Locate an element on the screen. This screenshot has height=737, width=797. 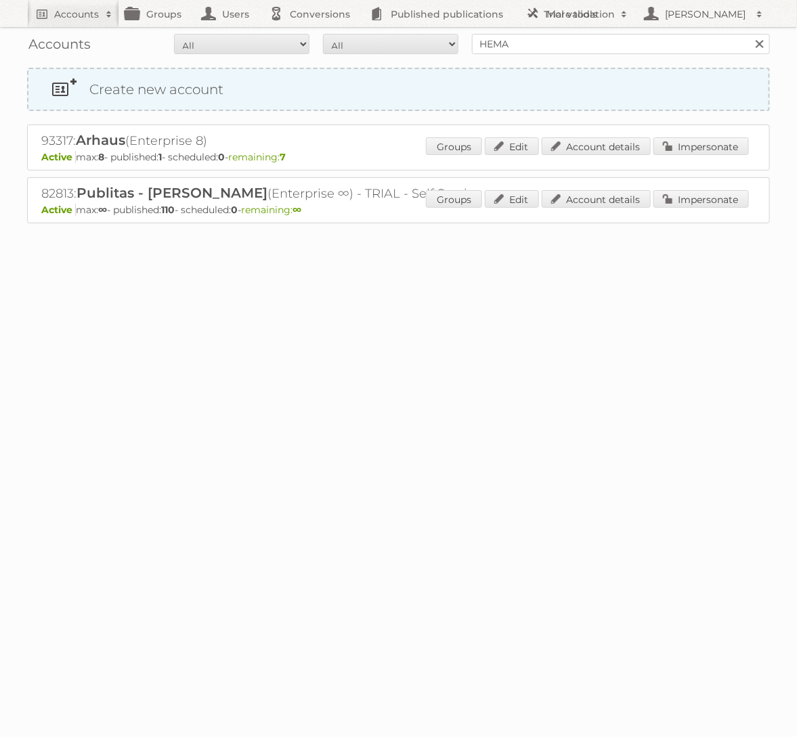
strong: 1 is located at coordinates (160, 157).